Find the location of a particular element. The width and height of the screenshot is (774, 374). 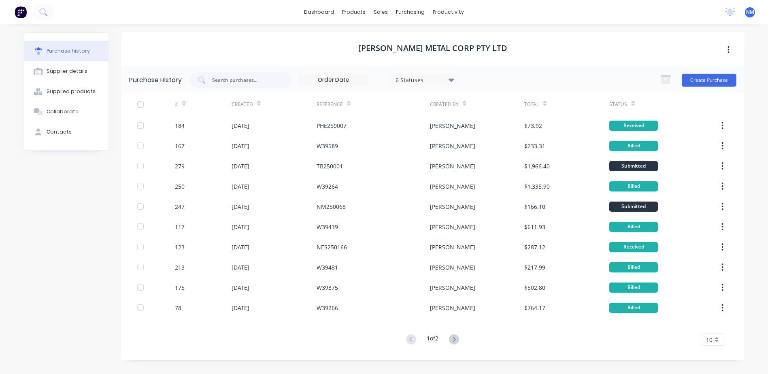

div: Total is located at coordinates (532, 104).